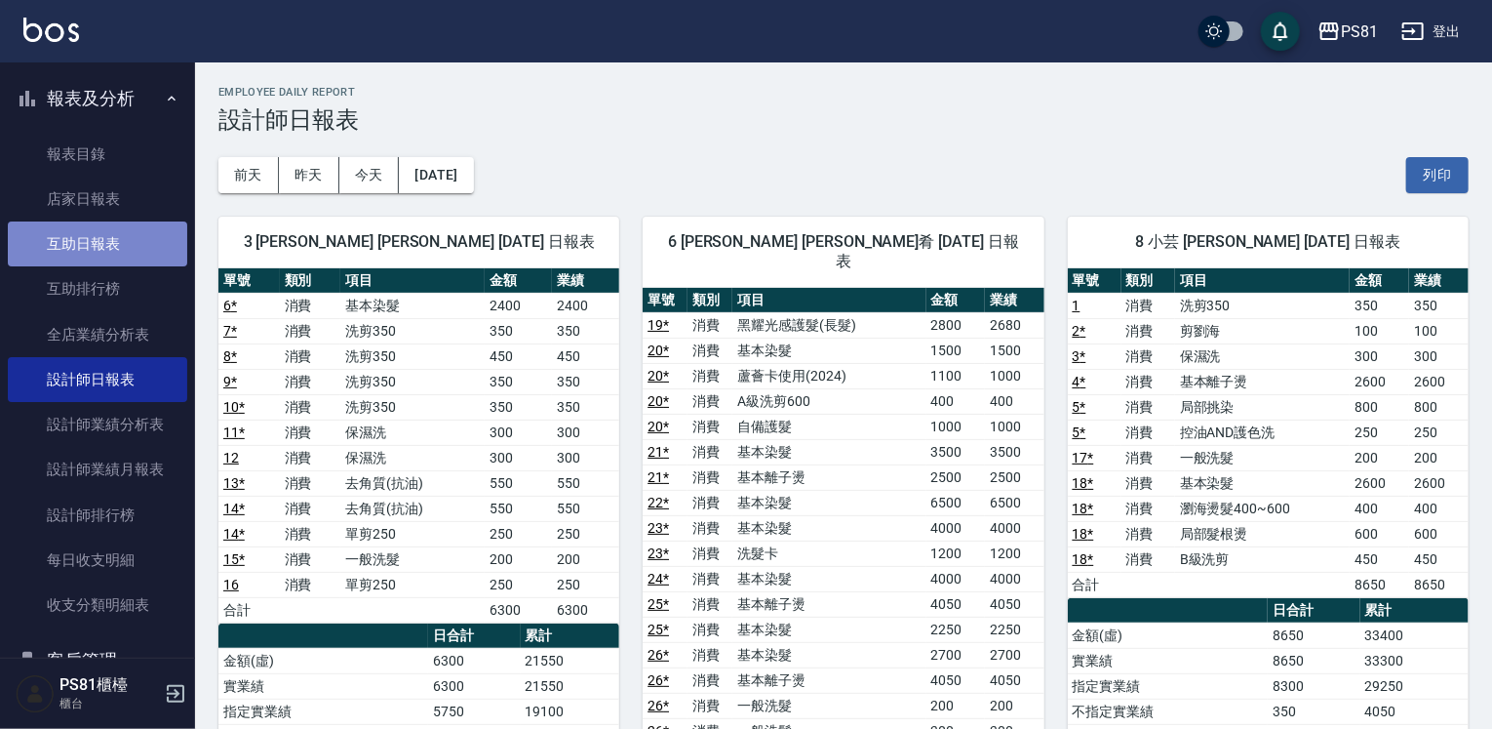 The image size is (1492, 729). I want to click on p: 櫃台, so click(109, 703).